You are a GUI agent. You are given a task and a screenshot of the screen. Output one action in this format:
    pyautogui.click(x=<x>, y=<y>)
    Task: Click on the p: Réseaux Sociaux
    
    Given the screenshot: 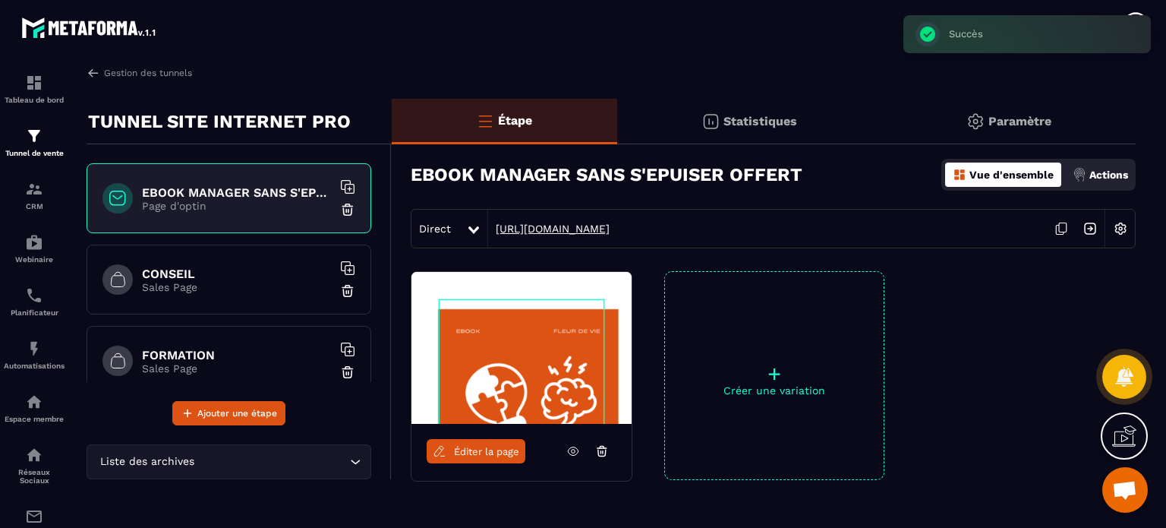 What is the action you would take?
    pyautogui.click(x=34, y=476)
    